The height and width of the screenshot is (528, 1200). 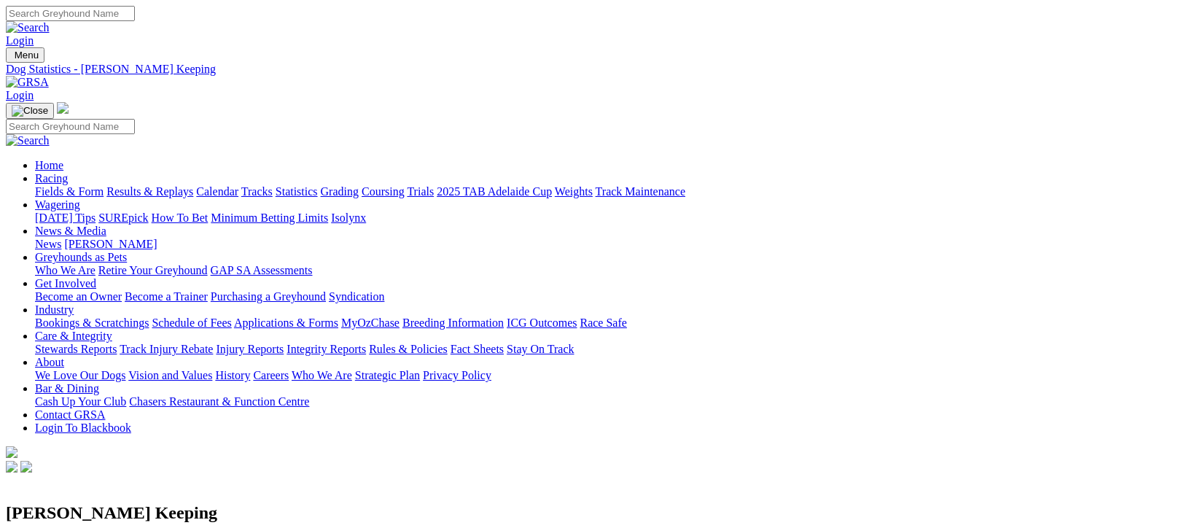 What do you see at coordinates (30, 111) in the screenshot?
I see `img: Close` at bounding box center [30, 111].